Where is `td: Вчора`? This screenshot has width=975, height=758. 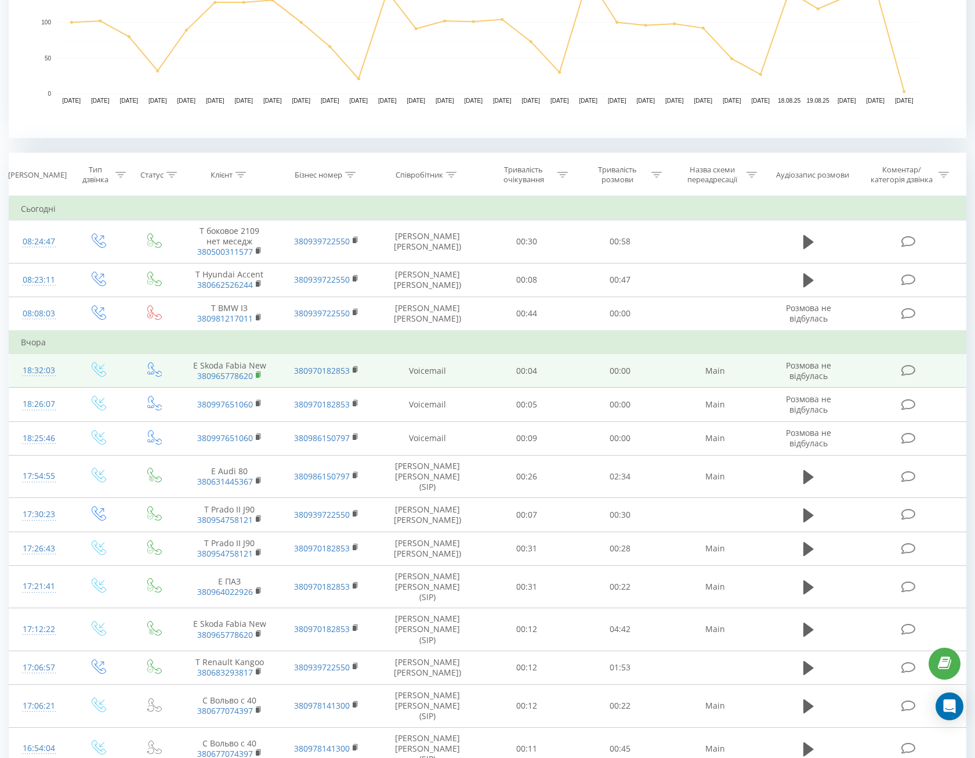
td: Вчора is located at coordinates (488, 342).